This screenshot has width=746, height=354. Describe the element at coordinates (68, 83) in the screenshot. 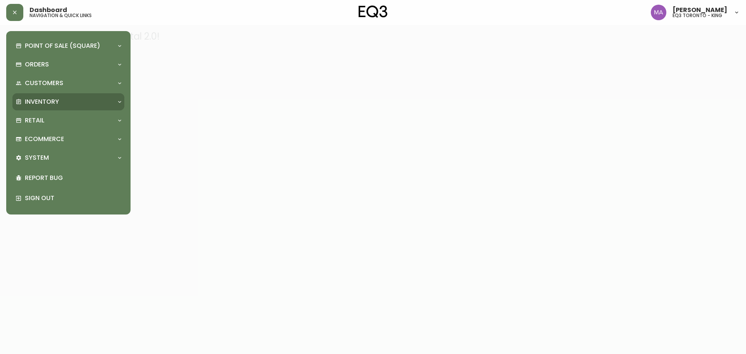

I see `div: Customers` at that location.